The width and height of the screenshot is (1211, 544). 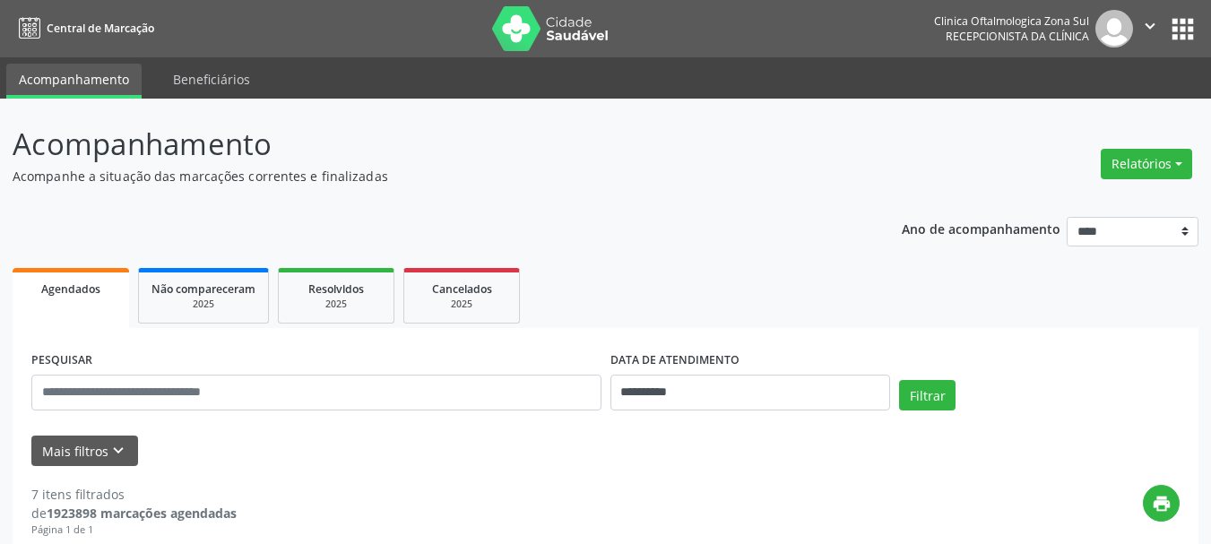 What do you see at coordinates (1114, 29) in the screenshot?
I see `img: img` at bounding box center [1114, 29].